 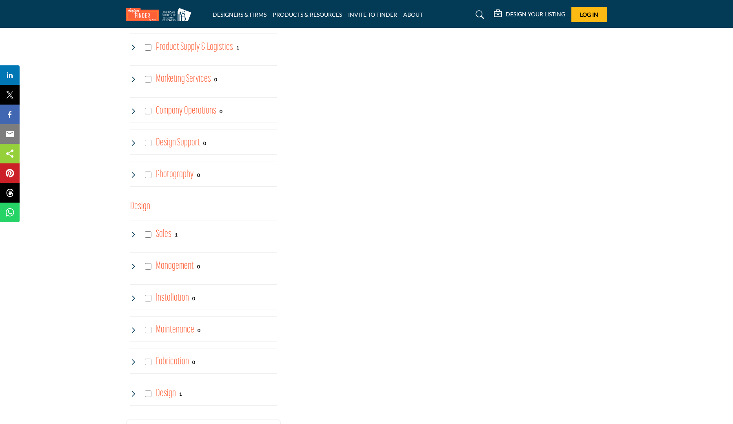 I want to click on h4: Management: Scheduling, budgeting, ordering, inventory and quality control to execute projects sm..., so click(x=175, y=266).